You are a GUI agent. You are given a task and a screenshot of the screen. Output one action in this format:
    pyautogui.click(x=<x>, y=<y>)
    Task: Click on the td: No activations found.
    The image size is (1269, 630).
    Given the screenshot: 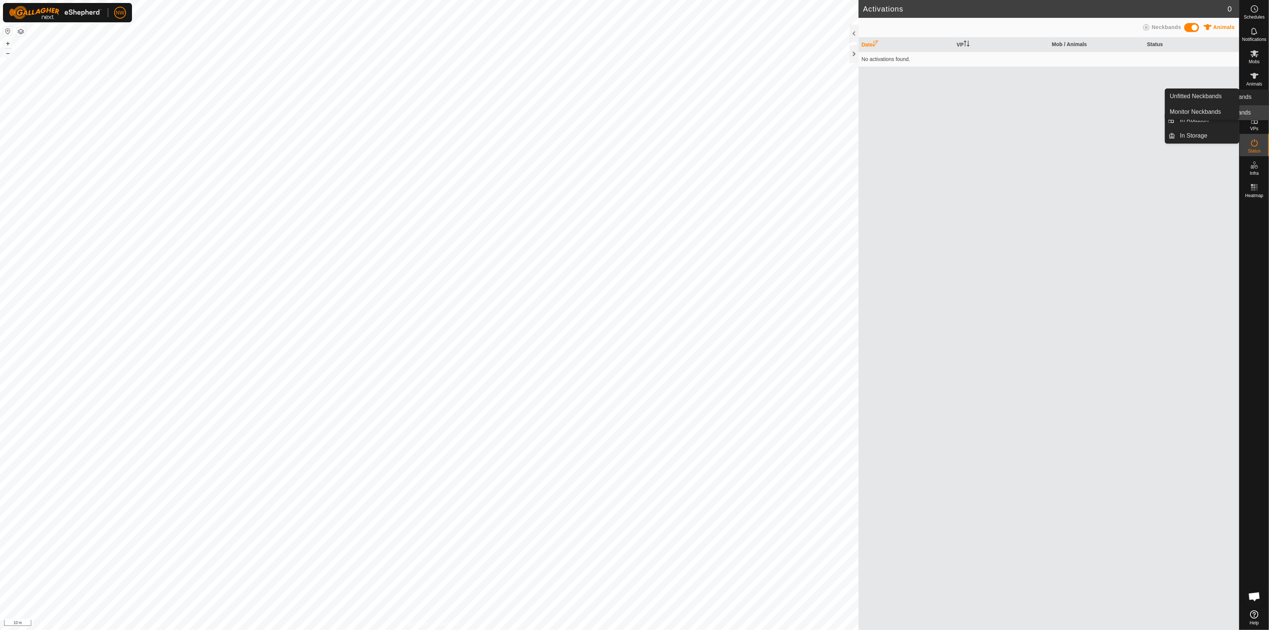 What is the action you would take?
    pyautogui.click(x=1049, y=59)
    